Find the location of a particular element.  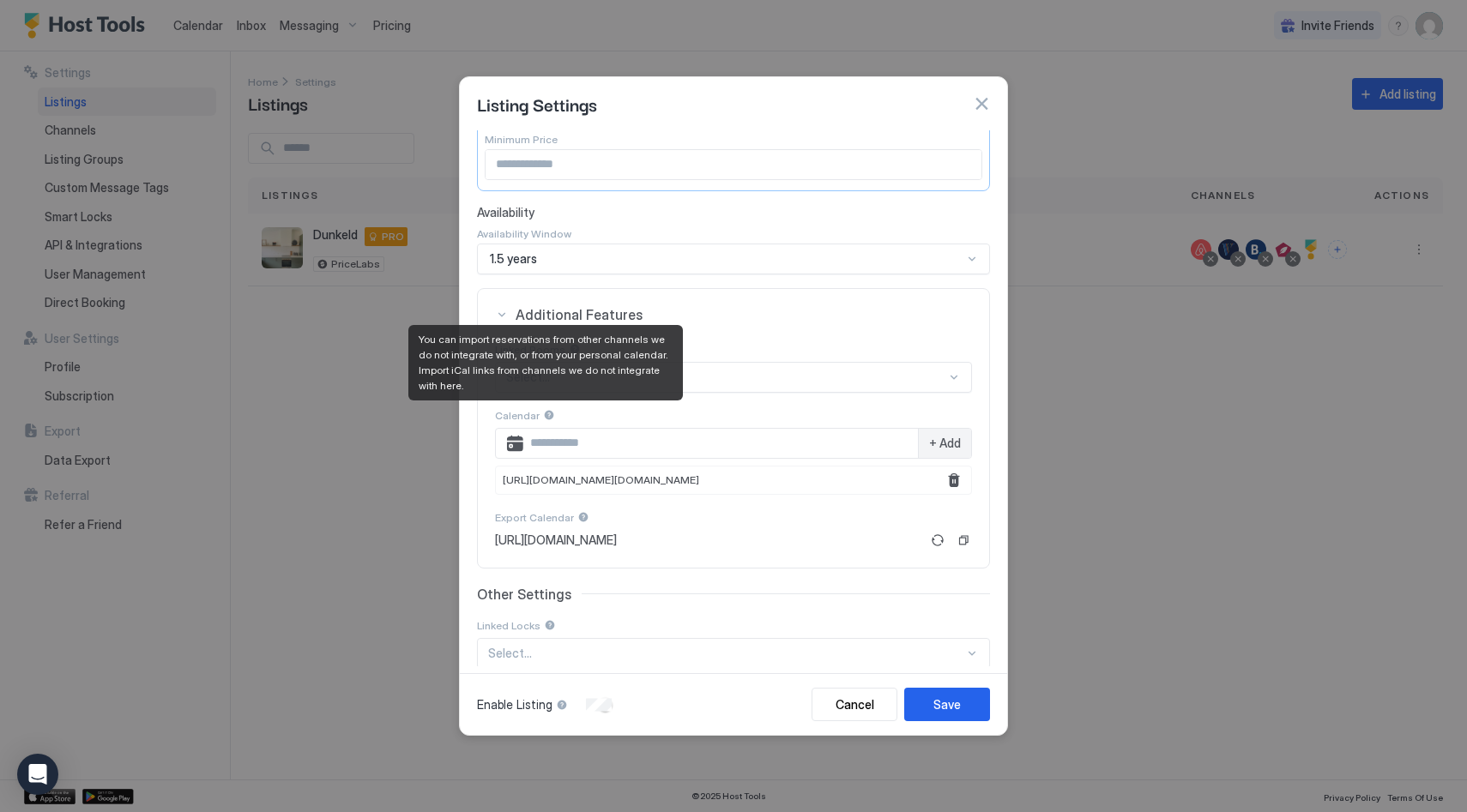

div: Open Intercom Messenger is located at coordinates (38, 774).